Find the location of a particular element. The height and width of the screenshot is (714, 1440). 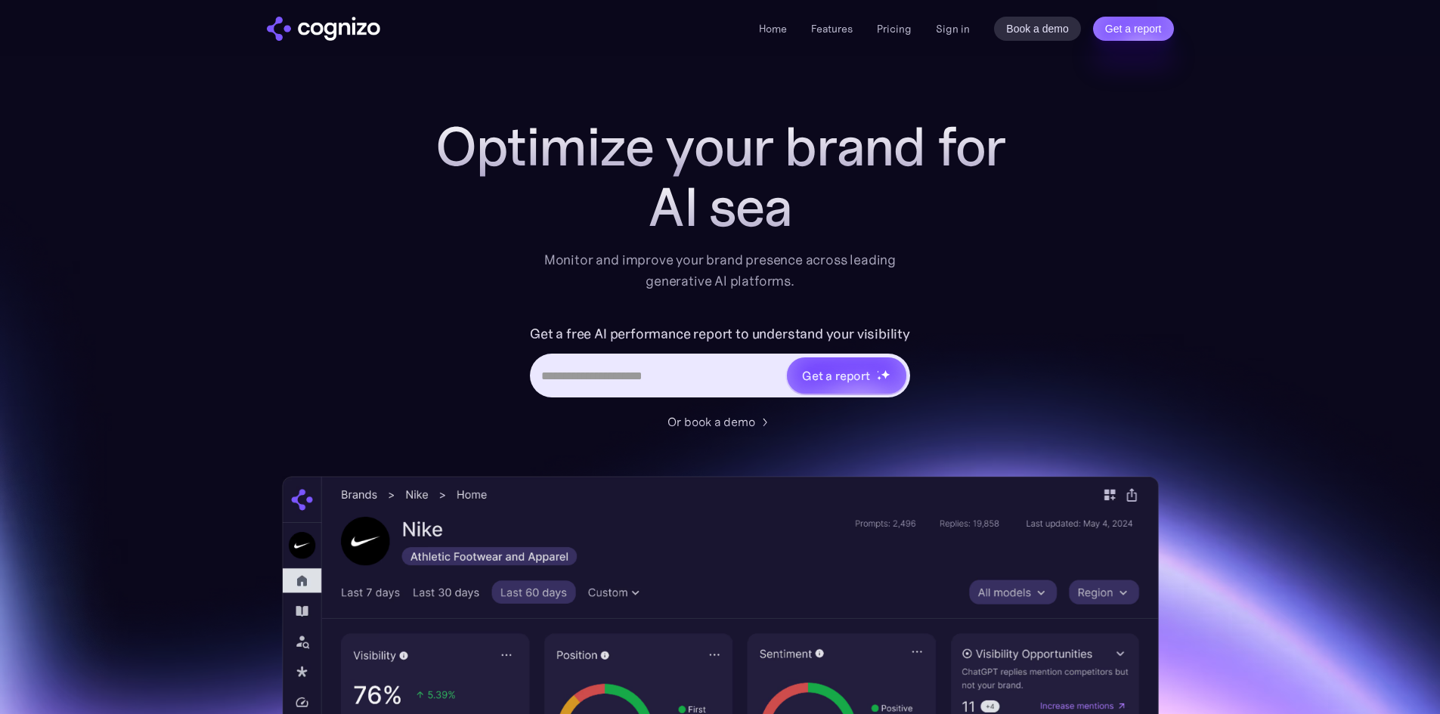

a: Home is located at coordinates (773, 29).